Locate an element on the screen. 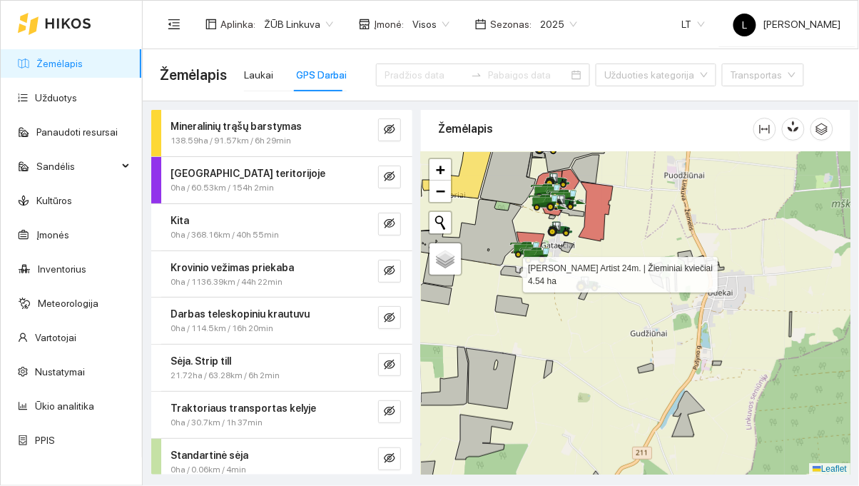 The image size is (859, 486). div: Darbas teleskopiniu krautuvu0ha / 114.5km / 16h 20mineye-invisible is located at coordinates (282, 320).